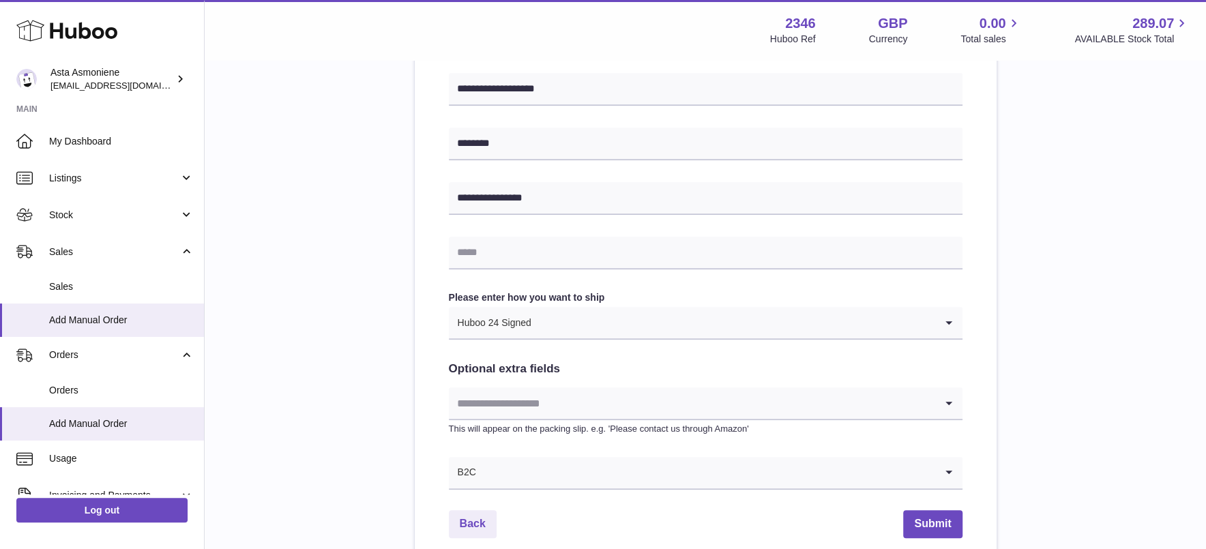 This screenshot has height=549, width=1206. What do you see at coordinates (932, 524) in the screenshot?
I see `button: Submit` at bounding box center [932, 524].